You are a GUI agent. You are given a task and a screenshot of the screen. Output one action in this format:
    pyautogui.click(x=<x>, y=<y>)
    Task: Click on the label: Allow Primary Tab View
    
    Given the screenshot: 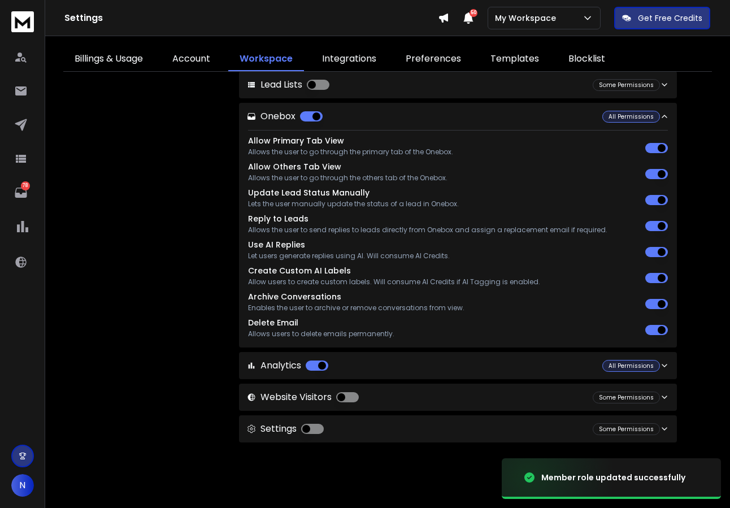 What is the action you would take?
    pyautogui.click(x=296, y=141)
    